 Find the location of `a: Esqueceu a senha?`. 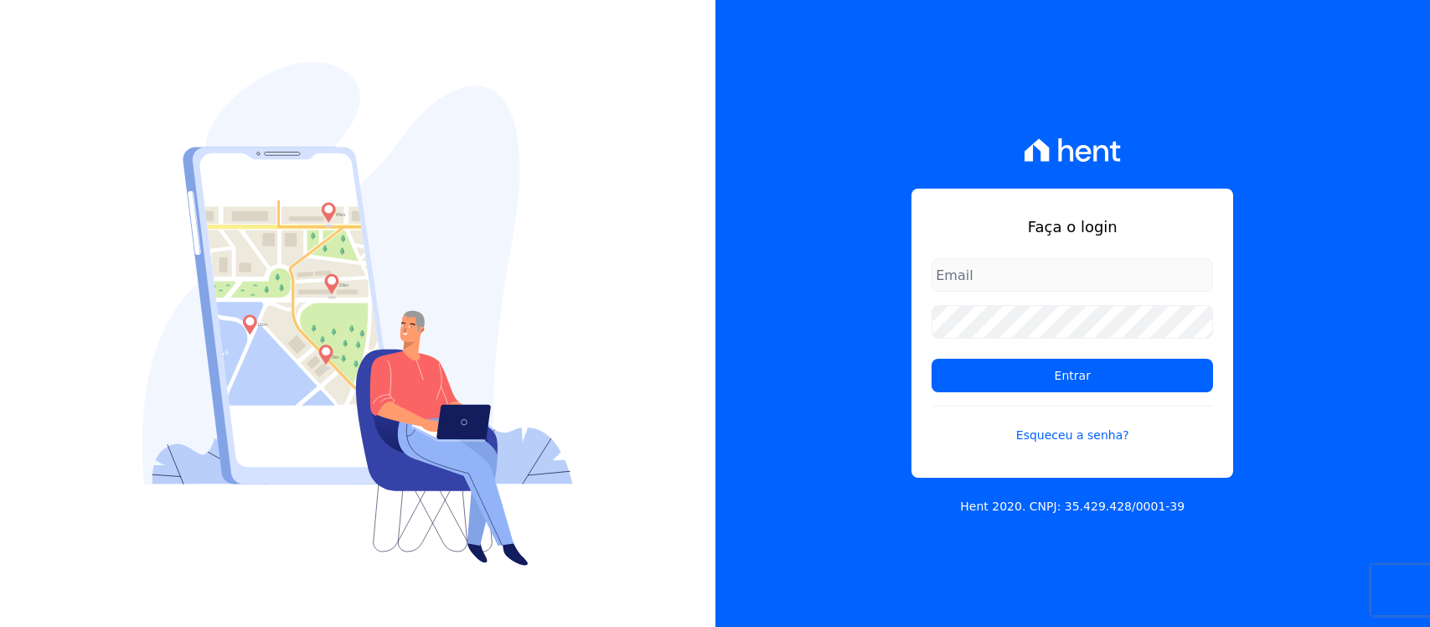

a: Esqueceu a senha? is located at coordinates (1072, 425).